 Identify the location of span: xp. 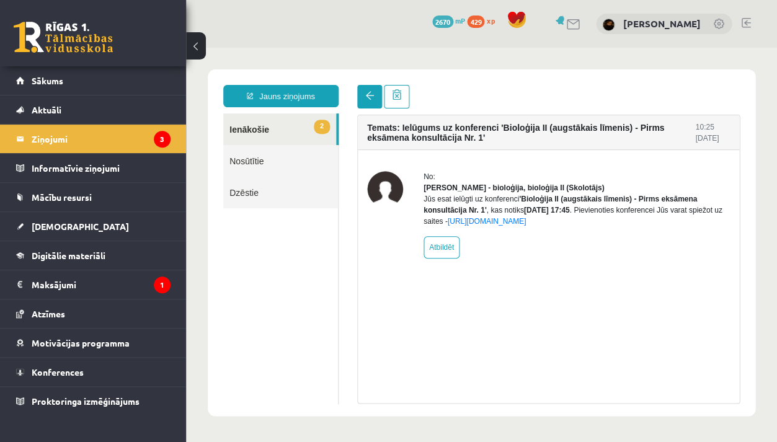
(490, 20).